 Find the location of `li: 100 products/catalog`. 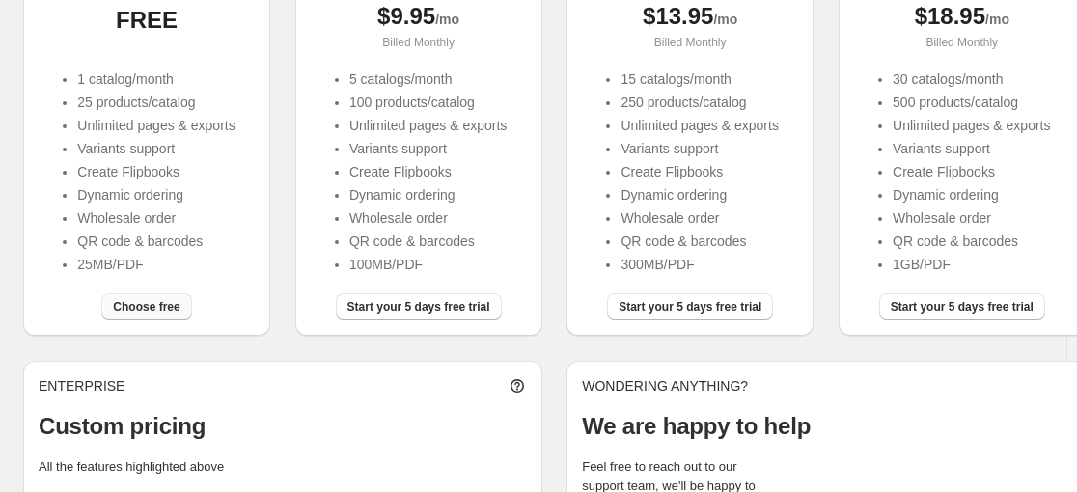

li: 100 products/catalog is located at coordinates (428, 102).